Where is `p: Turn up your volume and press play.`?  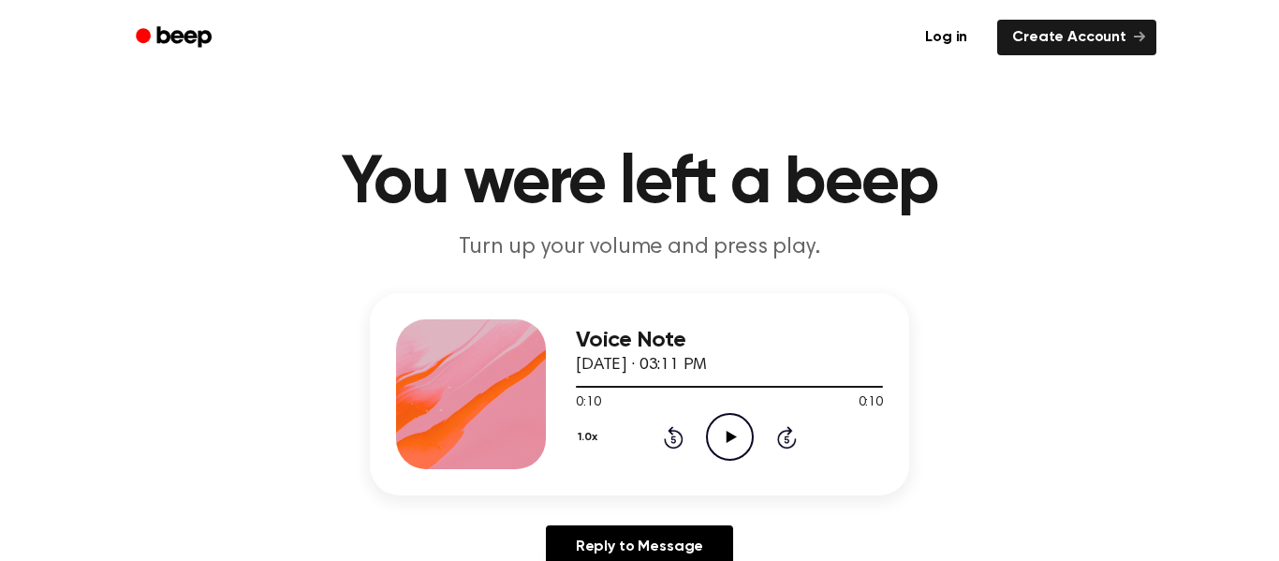
p: Turn up your volume and press play. is located at coordinates (640, 247).